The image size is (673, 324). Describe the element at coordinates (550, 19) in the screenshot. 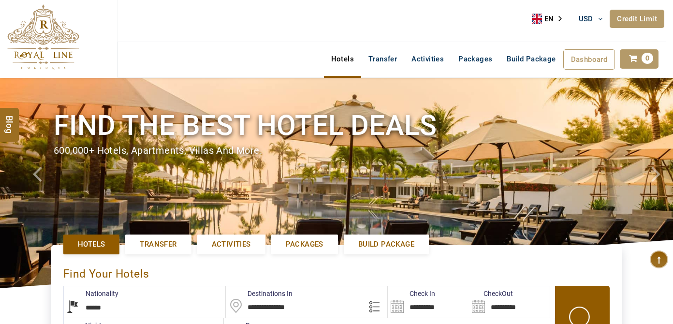

I see `aside: Language selected: English` at that location.